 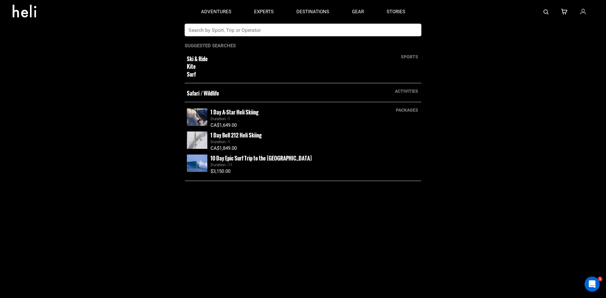 What do you see at coordinates (592, 284) in the screenshot?
I see `div: Open Intercom Messenger` at bounding box center [592, 284].